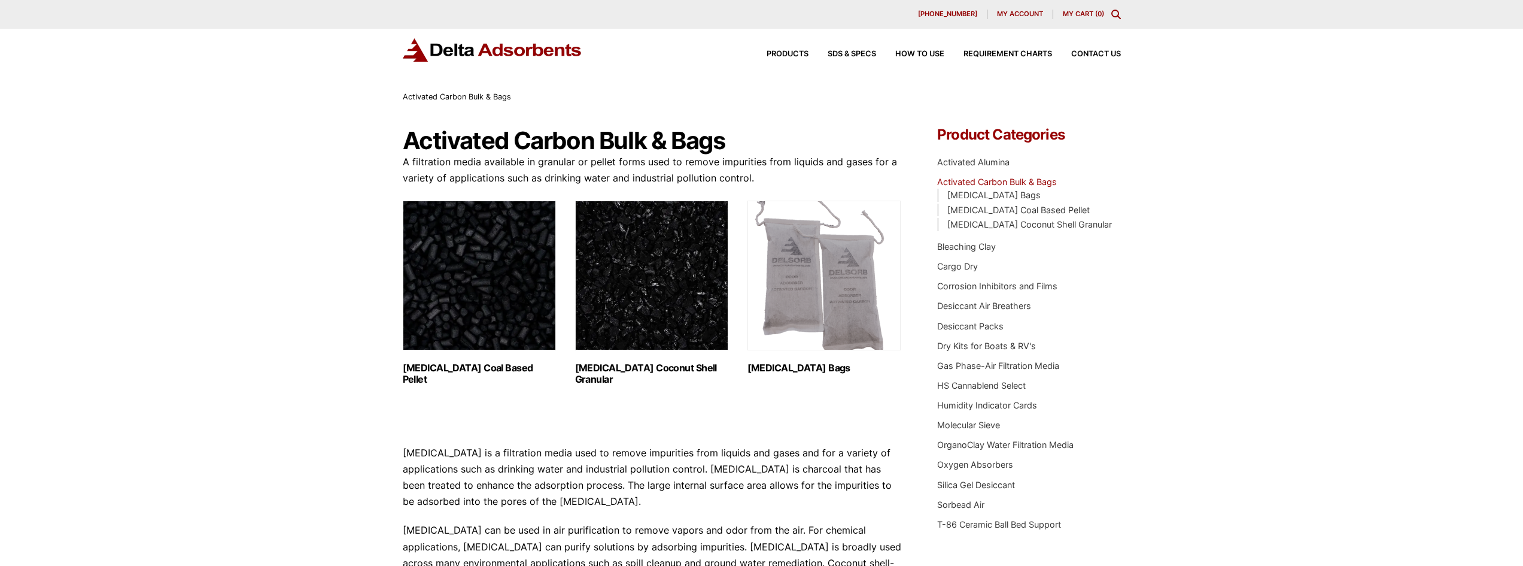 The height and width of the screenshot is (566, 1523). Describe the element at coordinates (987, 405) in the screenshot. I see `a: Humidity Indicator Cards` at that location.